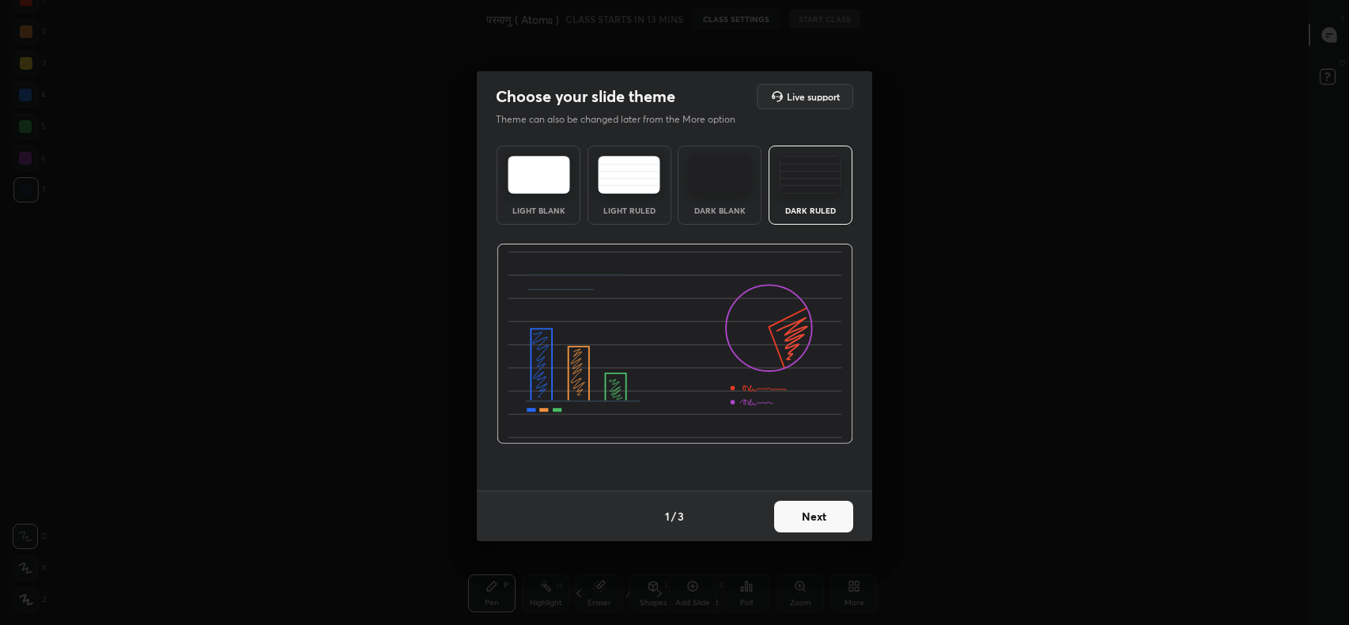 Image resolution: width=1349 pixels, height=625 pixels. What do you see at coordinates (585, 96) in the screenshot?
I see `h2: Choose your slide theme` at bounding box center [585, 96].